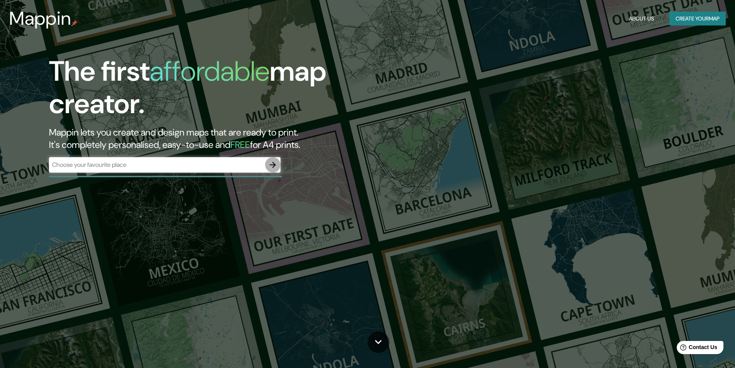  Describe the element at coordinates (233, 139) in the screenshot. I see `h2: Mappin lets you create and design maps that are ready to print. It's completely personalised, eas...` at that location.